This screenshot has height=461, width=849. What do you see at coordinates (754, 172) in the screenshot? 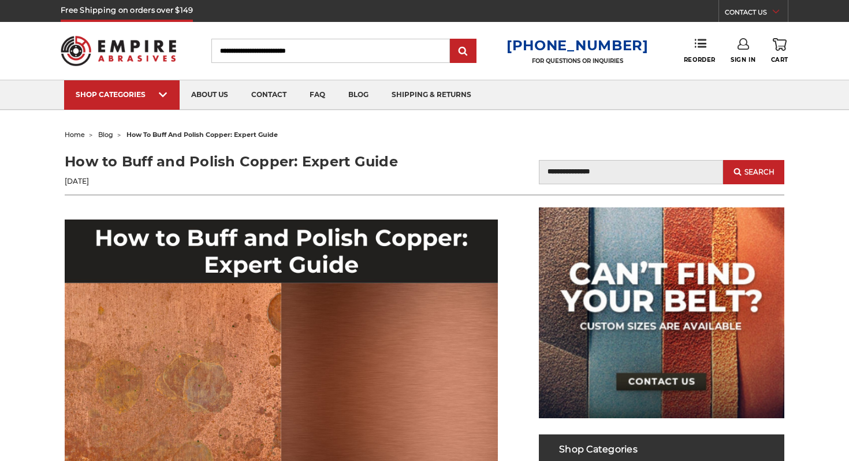
I see `button: Search` at bounding box center [754, 172].